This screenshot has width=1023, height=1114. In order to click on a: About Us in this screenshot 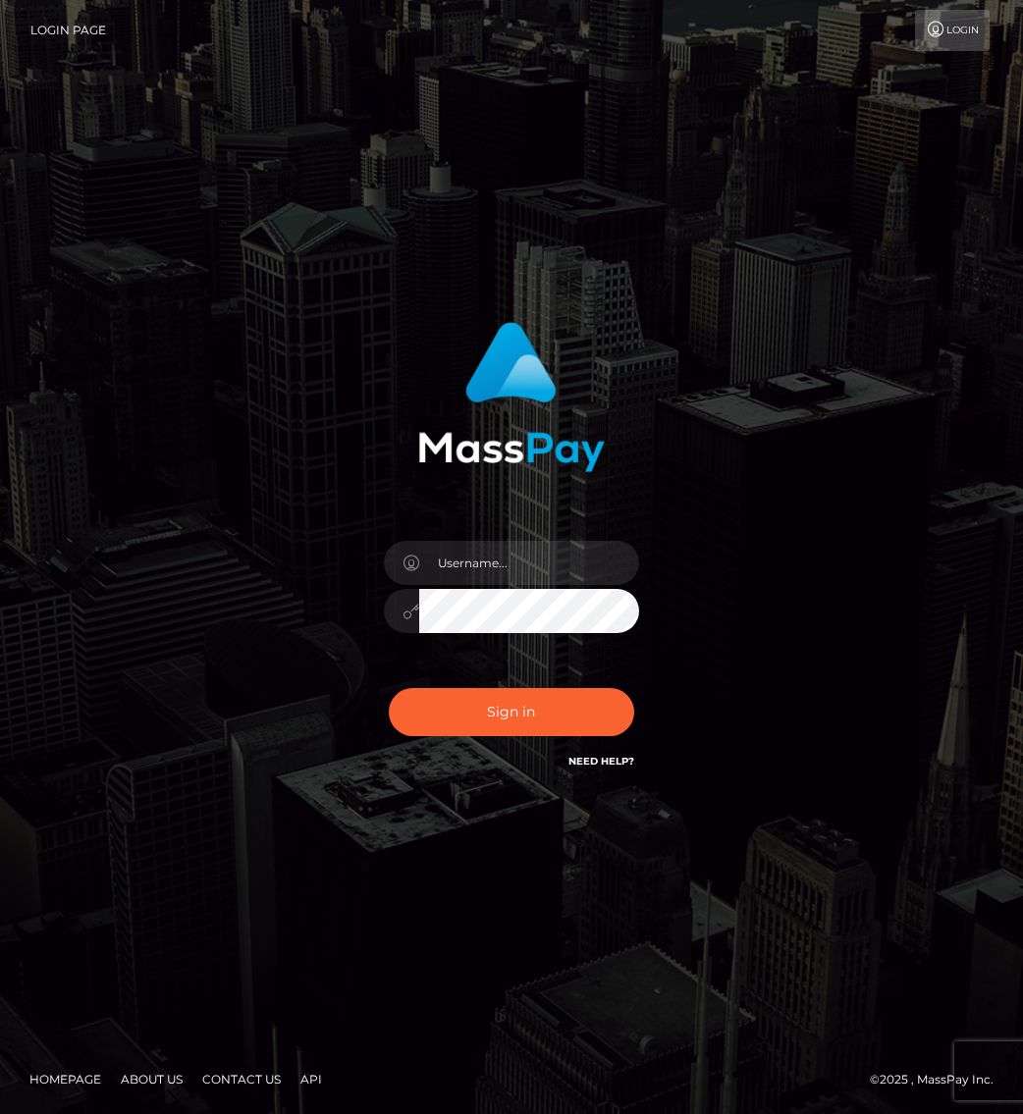, I will do `click(151, 1079)`.